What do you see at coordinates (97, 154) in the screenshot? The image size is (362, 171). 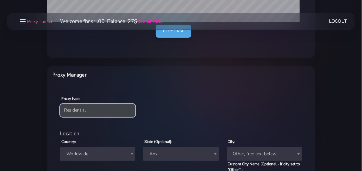 I see `span: Worldwide` at bounding box center [97, 154].